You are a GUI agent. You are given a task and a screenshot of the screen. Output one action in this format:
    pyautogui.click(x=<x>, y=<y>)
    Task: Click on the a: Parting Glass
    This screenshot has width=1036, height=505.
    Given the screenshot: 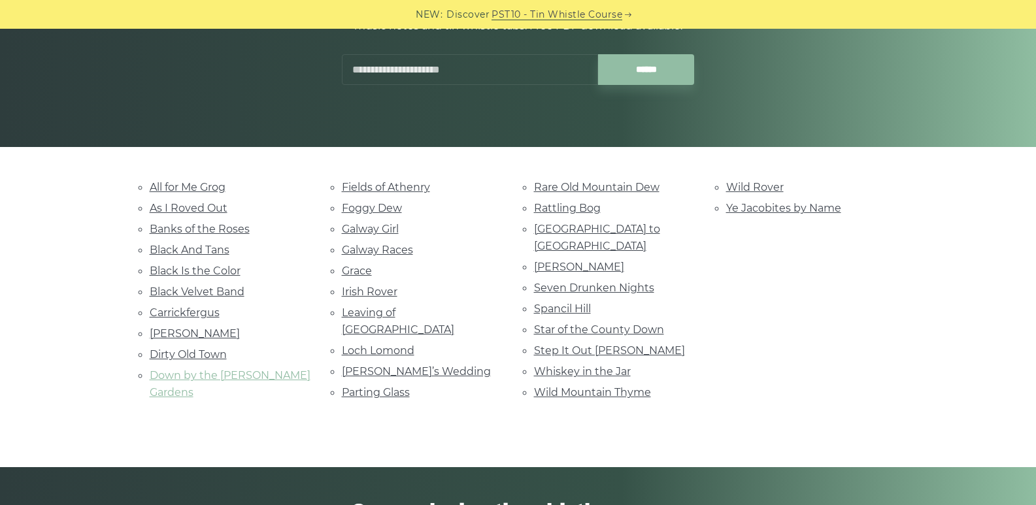 What is the action you would take?
    pyautogui.click(x=376, y=392)
    